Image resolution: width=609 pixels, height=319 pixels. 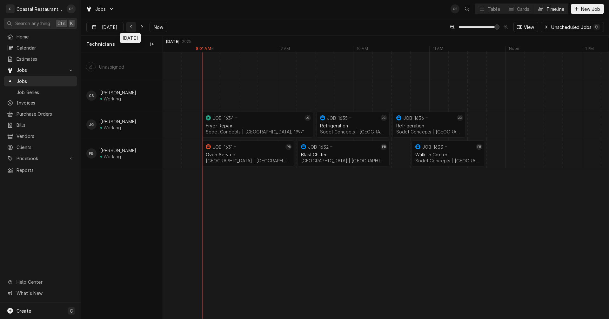 What do you see at coordinates (362, 50) in the screenshot?
I see `div: 10 AM` at bounding box center [362, 50].